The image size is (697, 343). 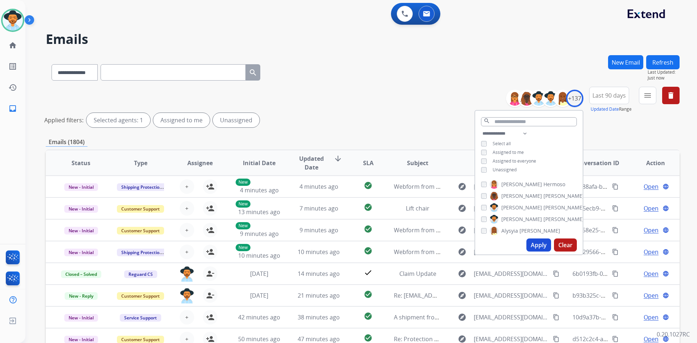 I want to click on span: 50 minutes ago, so click(x=259, y=339).